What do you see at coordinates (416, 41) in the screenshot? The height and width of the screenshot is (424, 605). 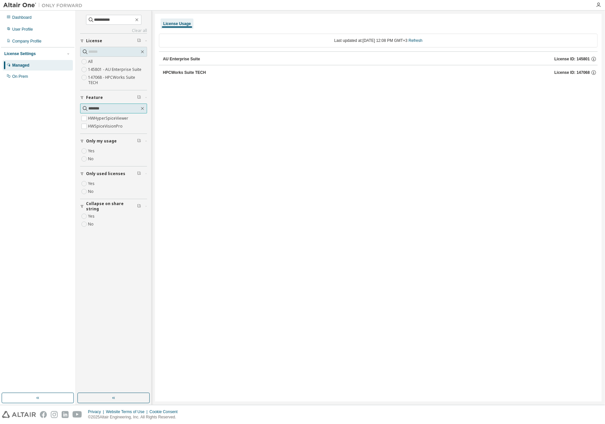 I see `a: Refresh` at bounding box center [416, 41].